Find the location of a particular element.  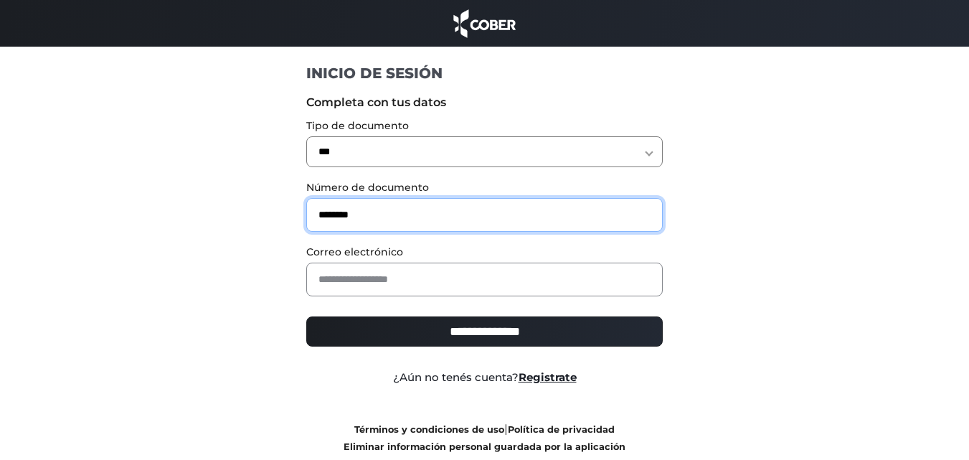

a: Eliminar información personal guardada por la aplicación is located at coordinates (484, 446).